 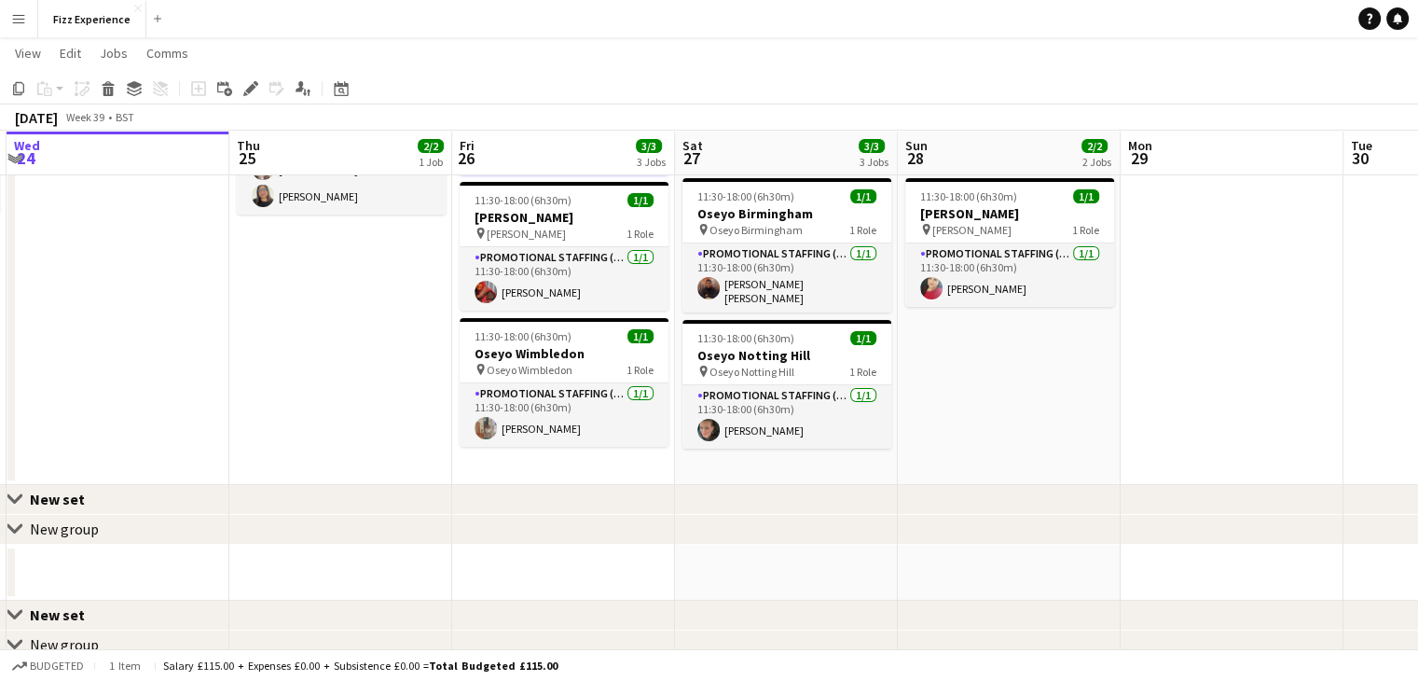 What do you see at coordinates (92, 19) in the screenshot?
I see `button: Fizz Experience` at bounding box center [92, 19].